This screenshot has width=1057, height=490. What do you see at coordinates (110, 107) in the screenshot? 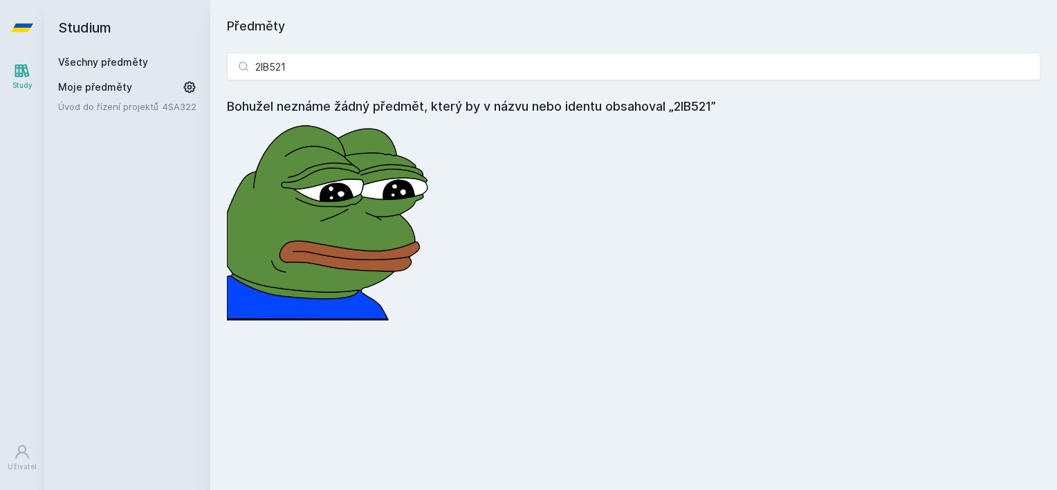
I see `a: Úvod do řízení projektů` at bounding box center [110, 107].